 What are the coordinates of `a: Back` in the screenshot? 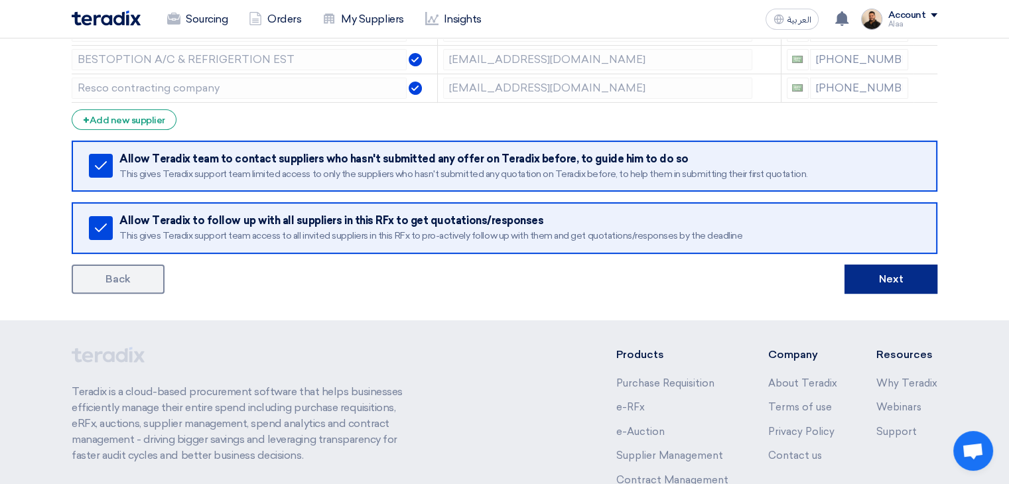 It's located at (118, 279).